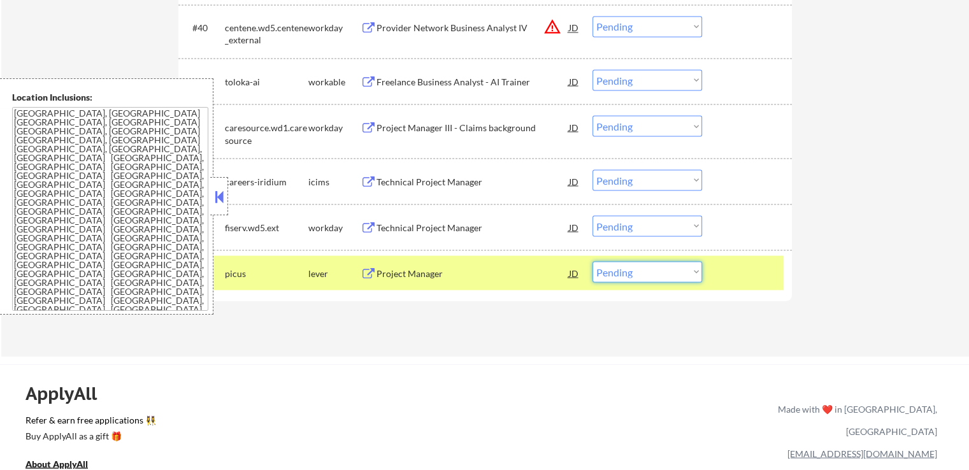  I want to click on div: Project Manager III - Claims background, so click(473, 127).